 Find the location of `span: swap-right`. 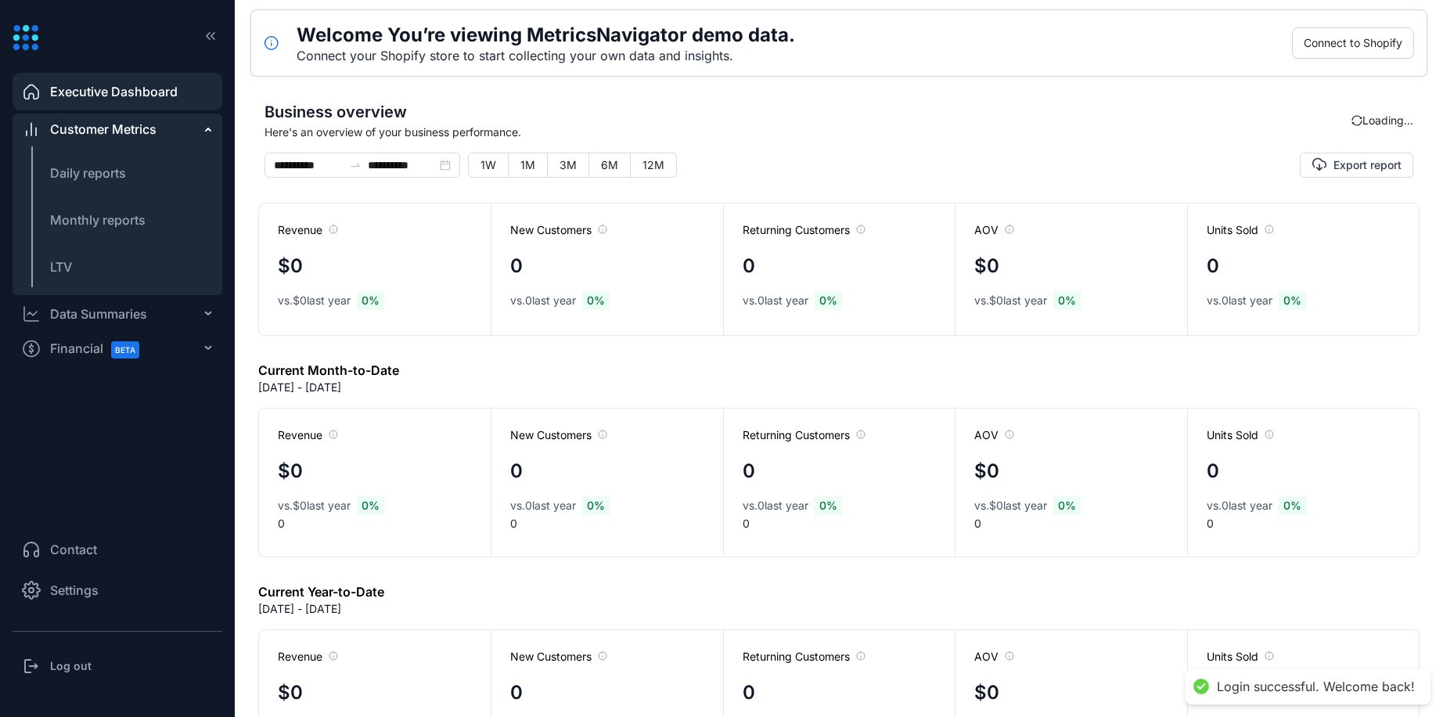

span: swap-right is located at coordinates (355, 165).